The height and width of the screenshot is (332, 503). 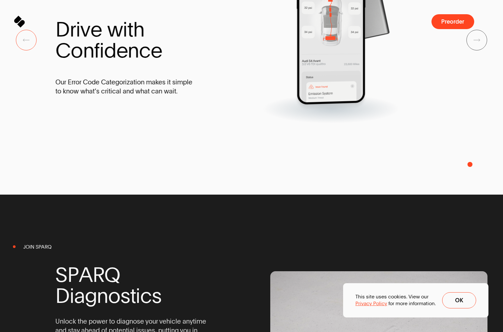 What do you see at coordinates (86, 275) in the screenshot?
I see `span: A` at bounding box center [86, 275].